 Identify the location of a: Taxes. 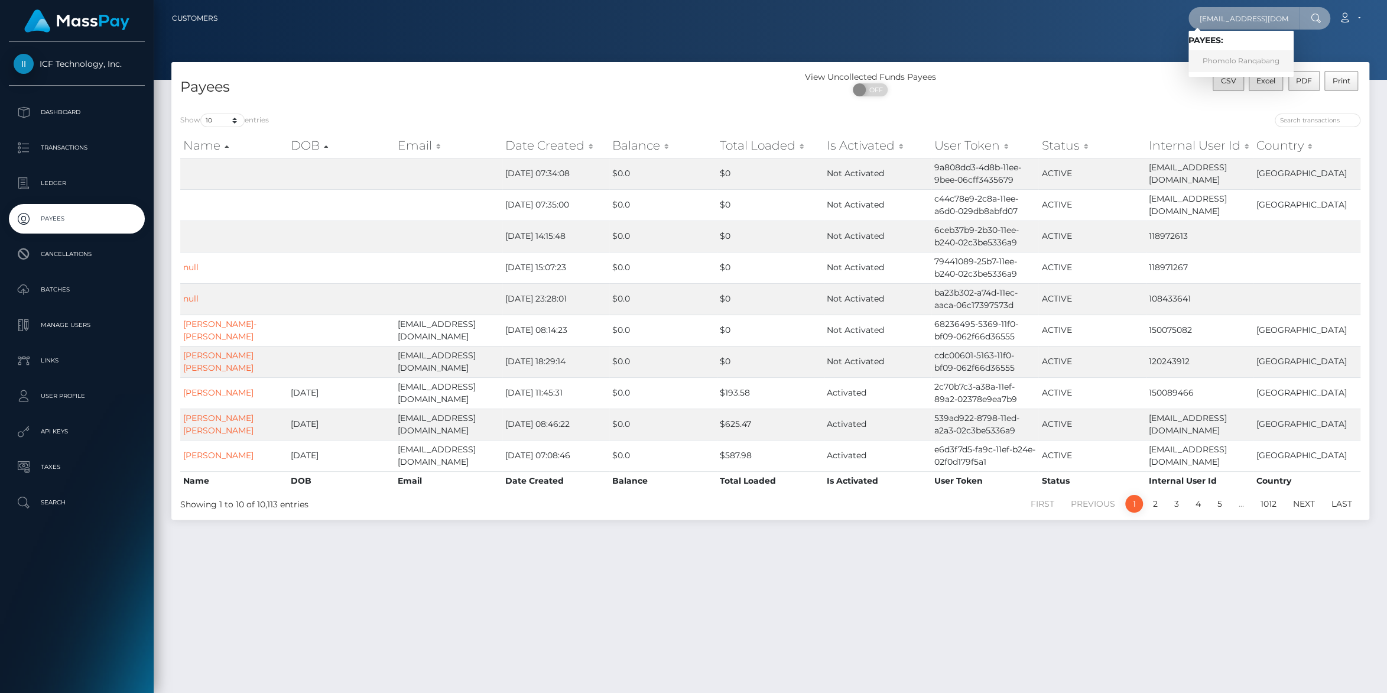
(77, 467).